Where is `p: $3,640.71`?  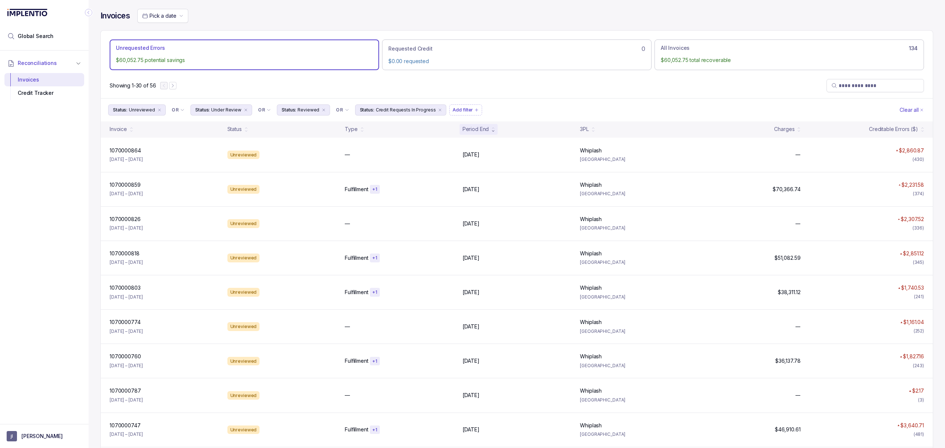
p: $3,640.71 is located at coordinates (912, 425).